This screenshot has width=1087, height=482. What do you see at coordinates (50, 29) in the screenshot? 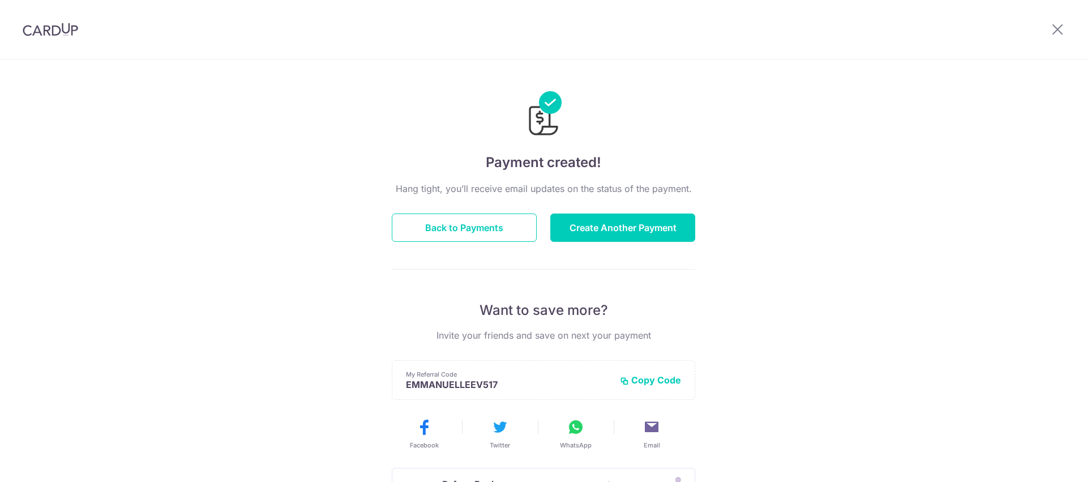
I see `img: CardUp` at bounding box center [50, 29].